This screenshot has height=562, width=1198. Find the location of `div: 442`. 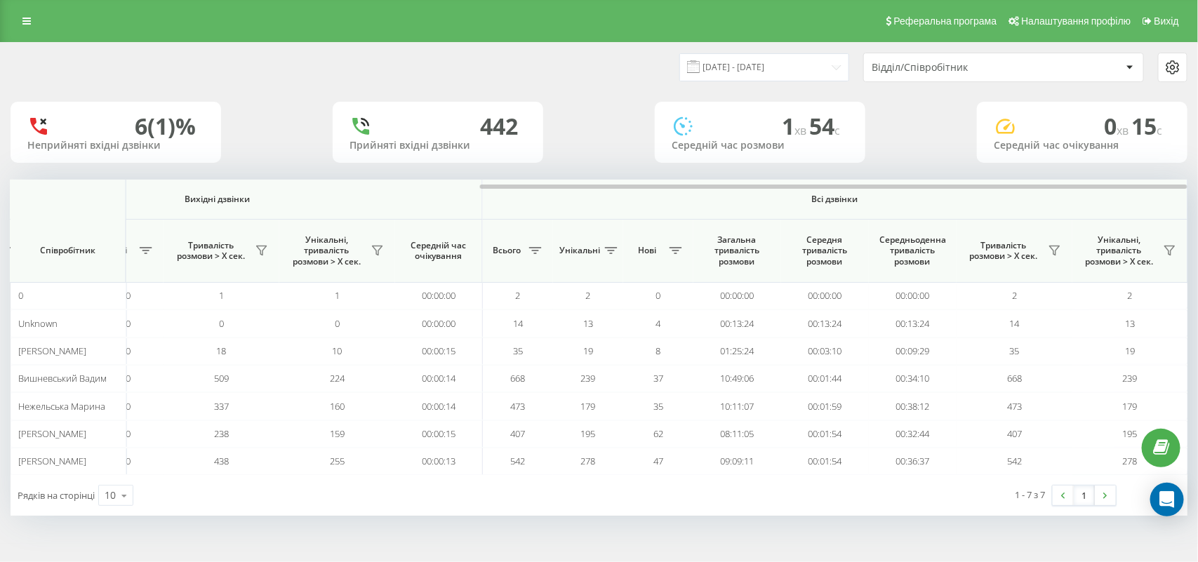

div: 442 is located at coordinates (499, 126).